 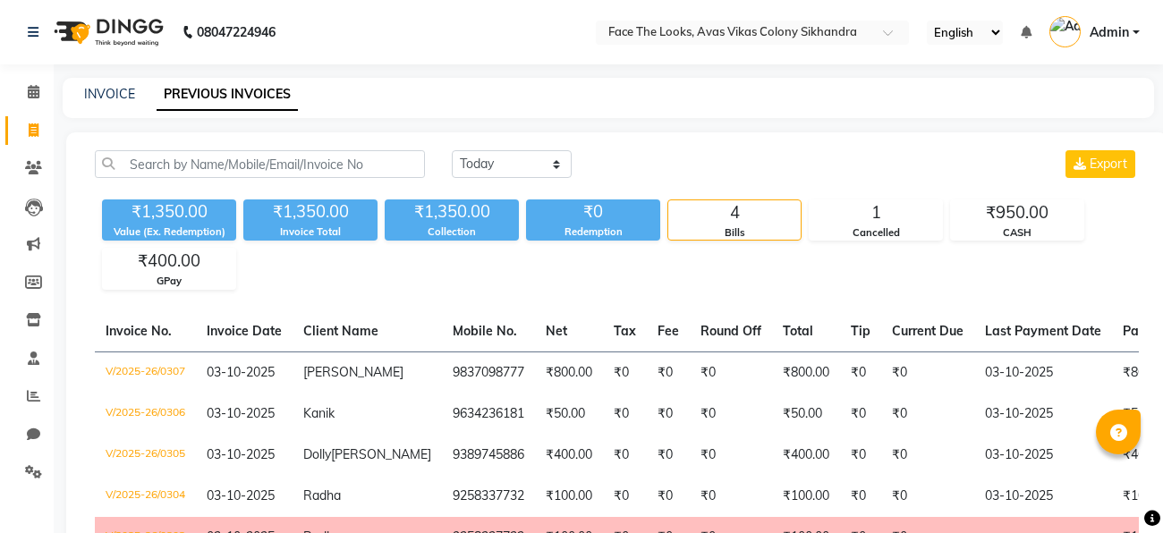 What do you see at coordinates (1017, 213) in the screenshot?
I see `div: ₹950.00` at bounding box center [1017, 213].